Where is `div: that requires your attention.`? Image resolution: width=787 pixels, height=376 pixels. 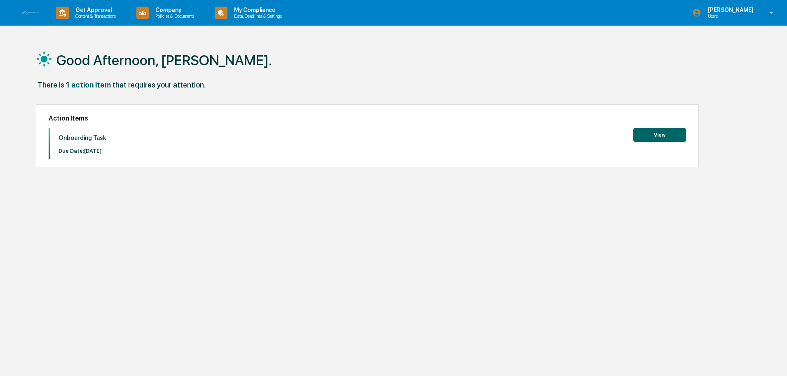
div: that requires your attention. is located at coordinates (159, 85).